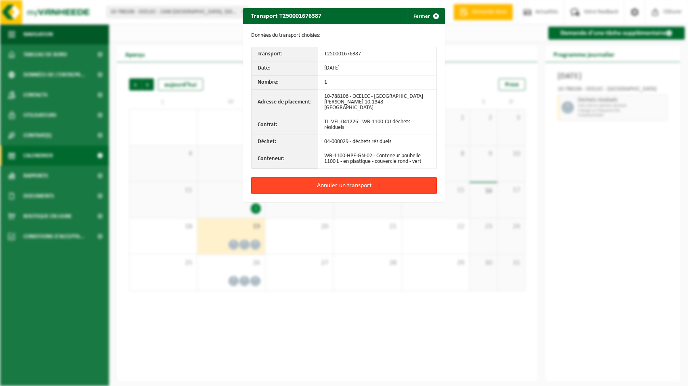 The image size is (688, 386). I want to click on td: 04-000029 - déchets résiduels, so click(377, 142).